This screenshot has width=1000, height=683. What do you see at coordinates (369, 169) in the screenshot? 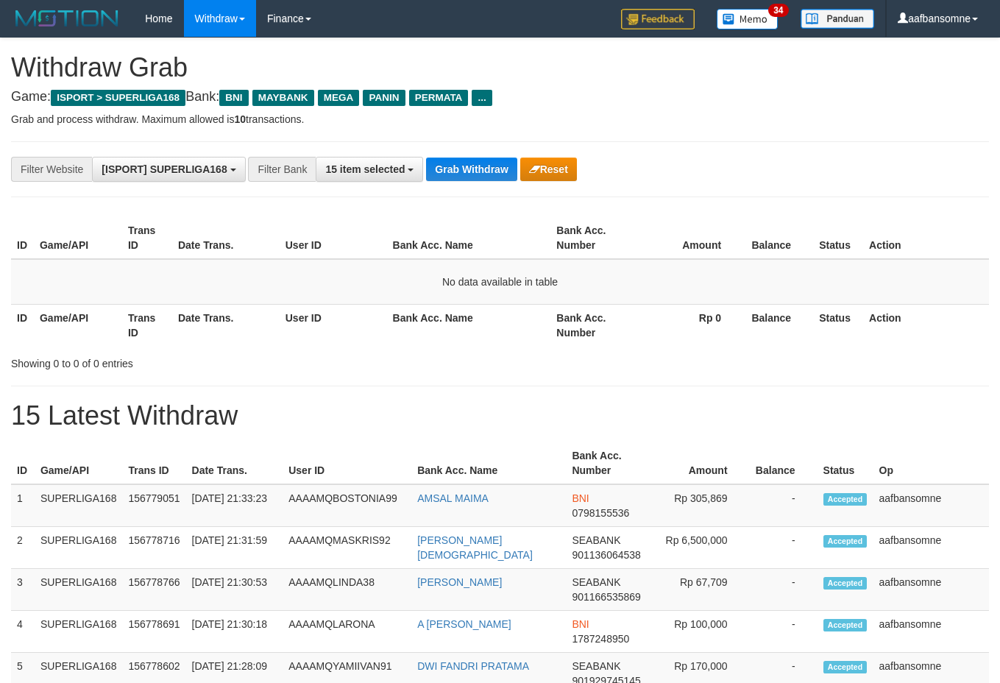
I see `button: 15 item selected` at bounding box center [369, 169].